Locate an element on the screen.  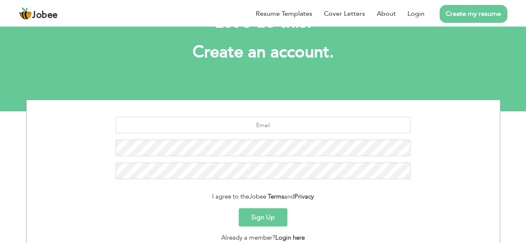
a: Create my resume is located at coordinates (473, 14).